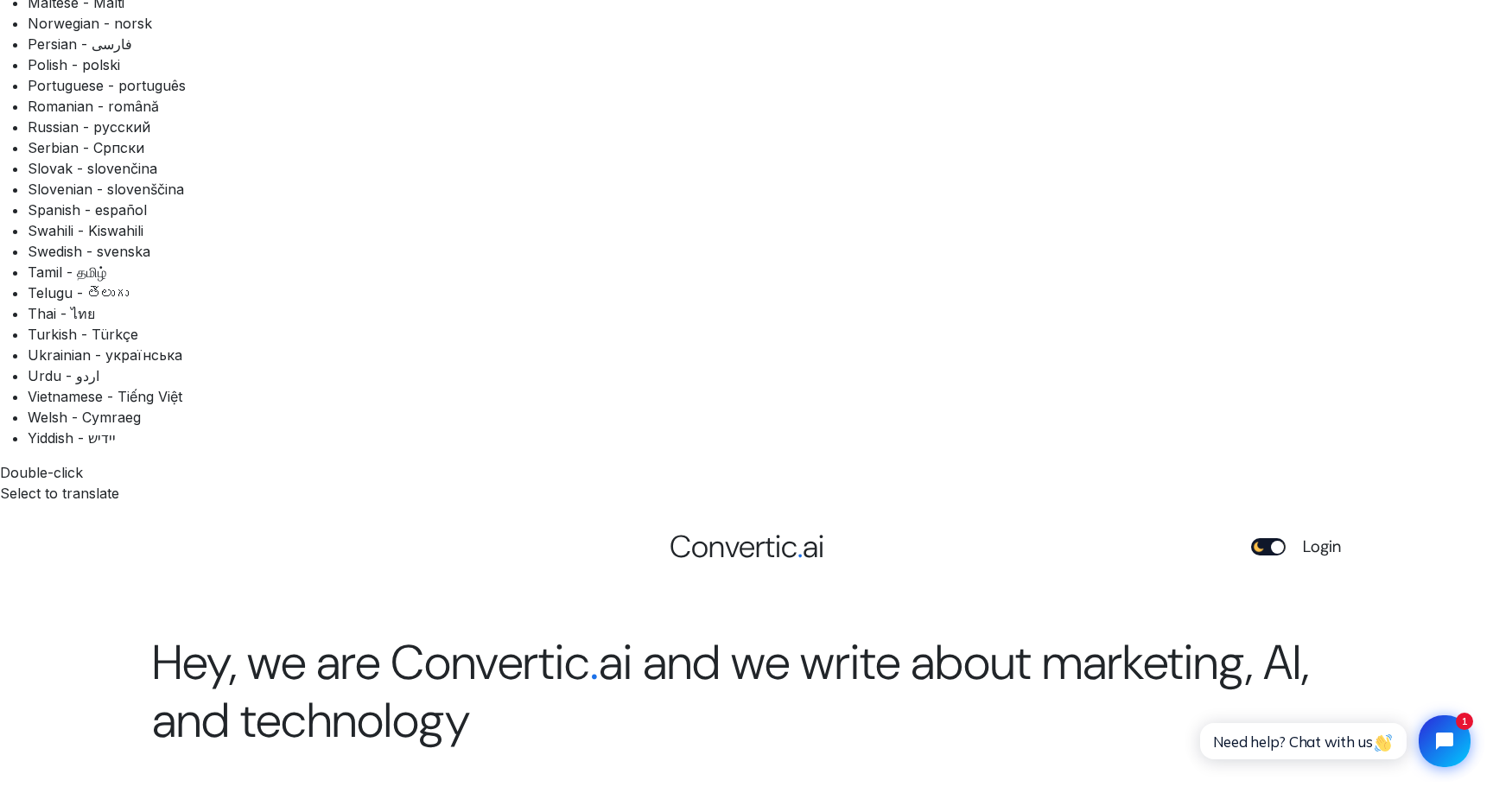 The height and width of the screenshot is (812, 1493). What do you see at coordinates (760, 355) in the screenshot?
I see `a: Ukrainian - українська` at bounding box center [760, 355].